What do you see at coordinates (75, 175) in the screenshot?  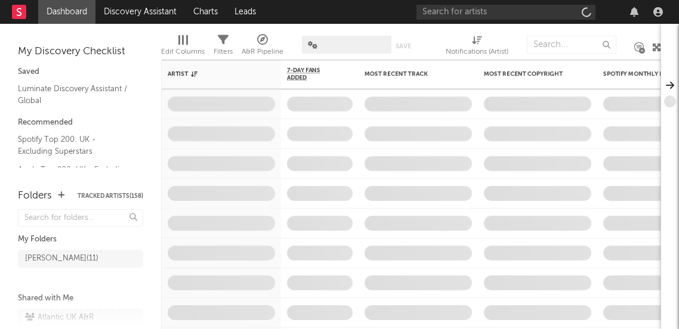 I see `a: Apple Top 200: UK - Excluding Superstars` at bounding box center [75, 175].